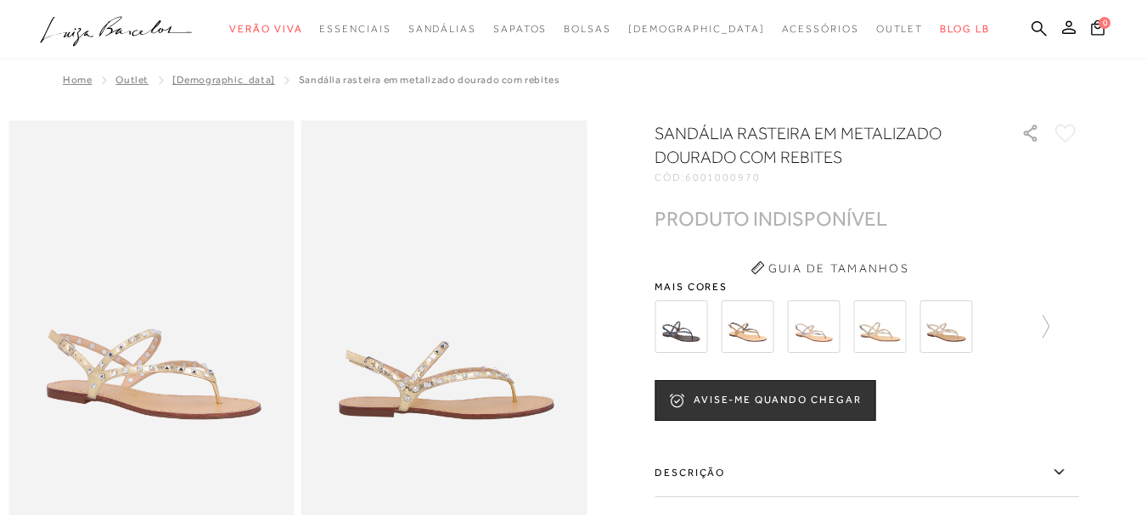 Image resolution: width=1147 pixels, height=515 pixels. I want to click on span: Verão Viva, so click(266, 29).